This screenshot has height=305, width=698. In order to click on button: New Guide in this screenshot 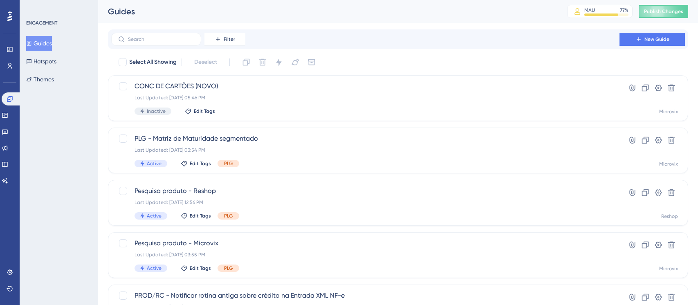, I will do `click(652, 39)`.